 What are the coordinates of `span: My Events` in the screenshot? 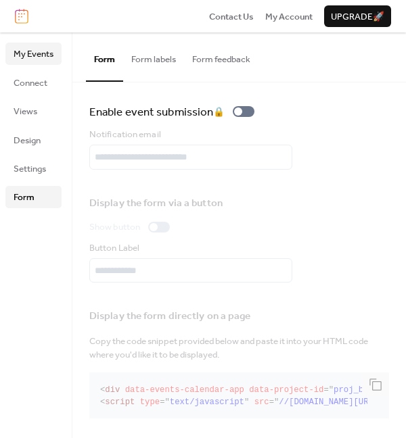 It's located at (33, 54).